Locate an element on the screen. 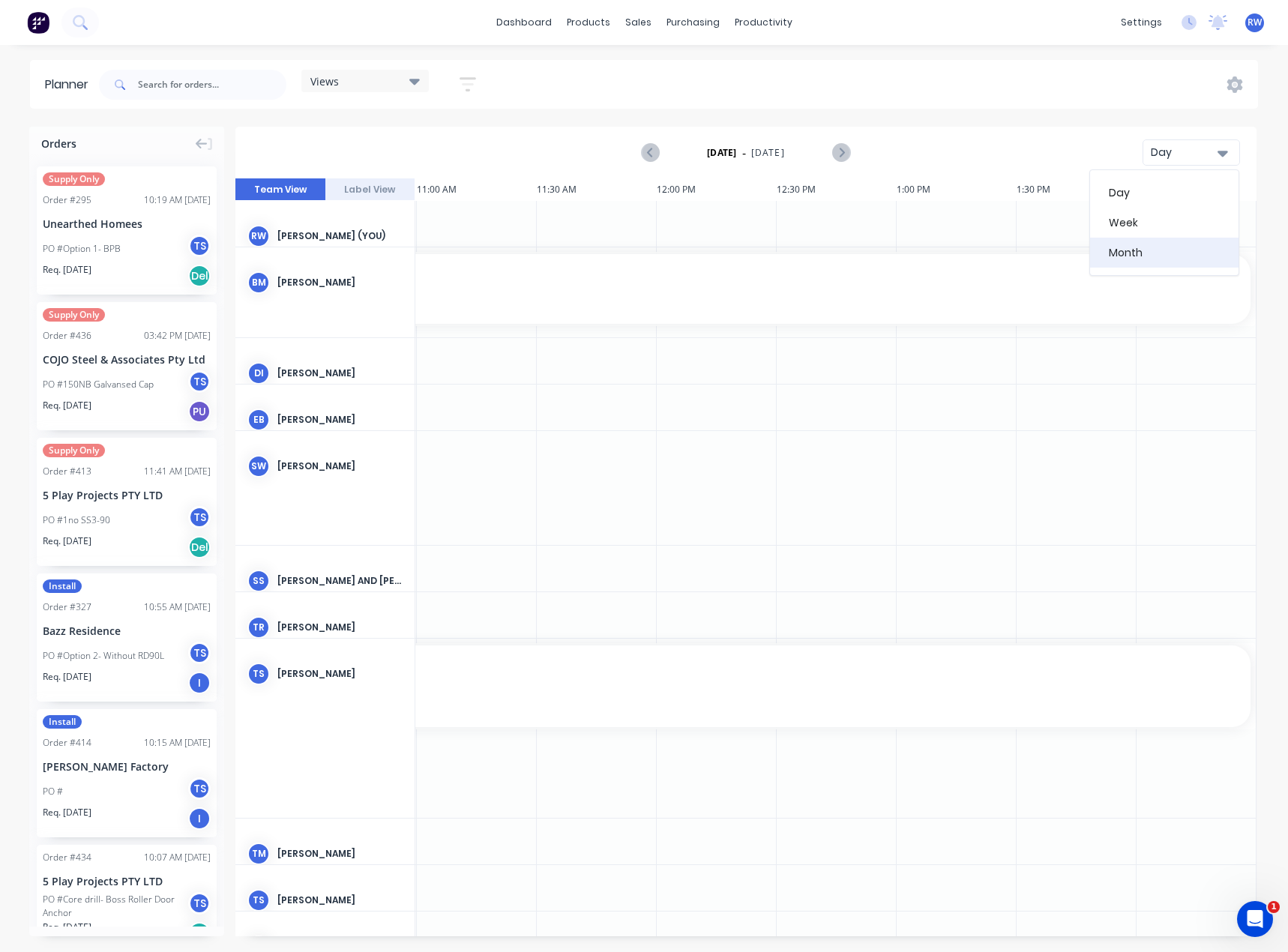 Image resolution: width=1288 pixels, height=952 pixels. div: Order # 327 is located at coordinates (67, 608).